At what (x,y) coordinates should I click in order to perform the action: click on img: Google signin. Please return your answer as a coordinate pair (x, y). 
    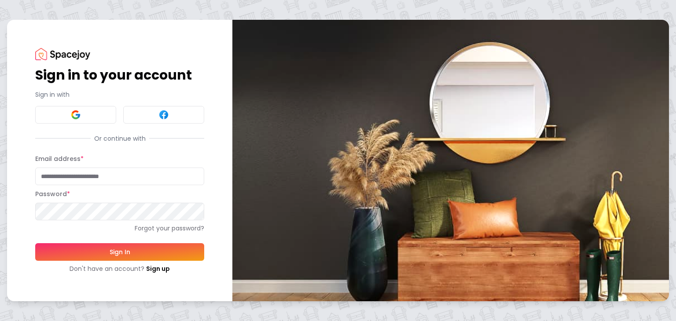
    Looking at the image, I should click on (76, 115).